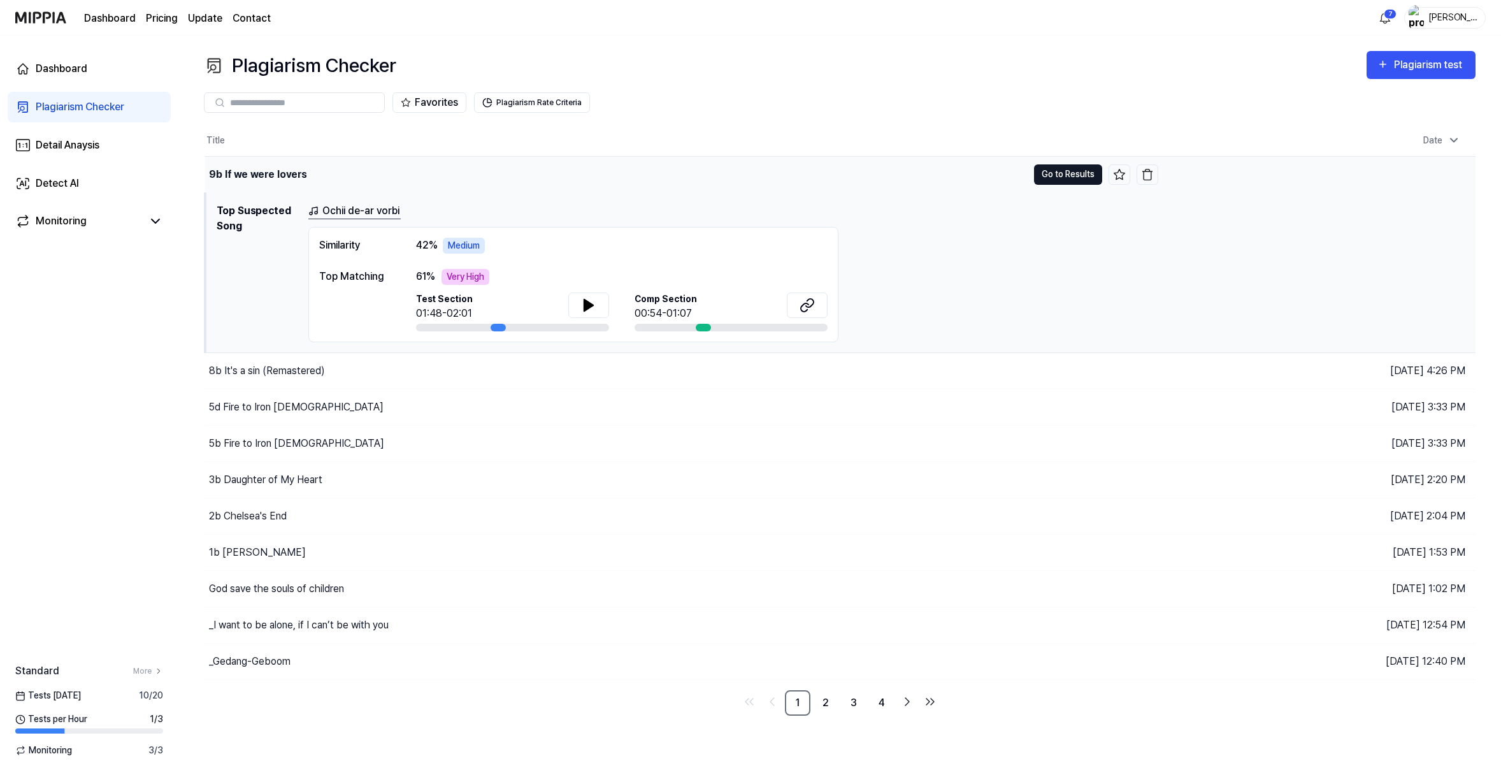 The width and height of the screenshot is (1501, 775). What do you see at coordinates (162, 18) in the screenshot?
I see `button: Pricing` at bounding box center [162, 18].